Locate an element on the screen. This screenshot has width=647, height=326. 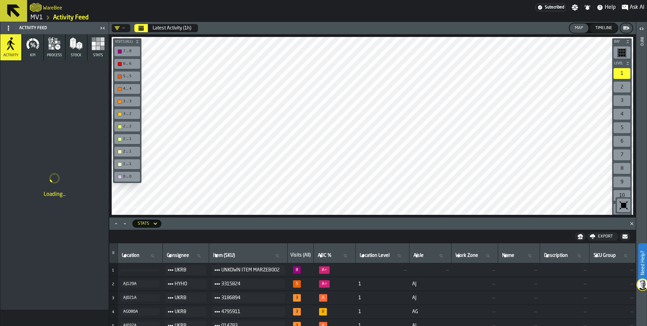
button: button-AJ021A is located at coordinates (140, 297).